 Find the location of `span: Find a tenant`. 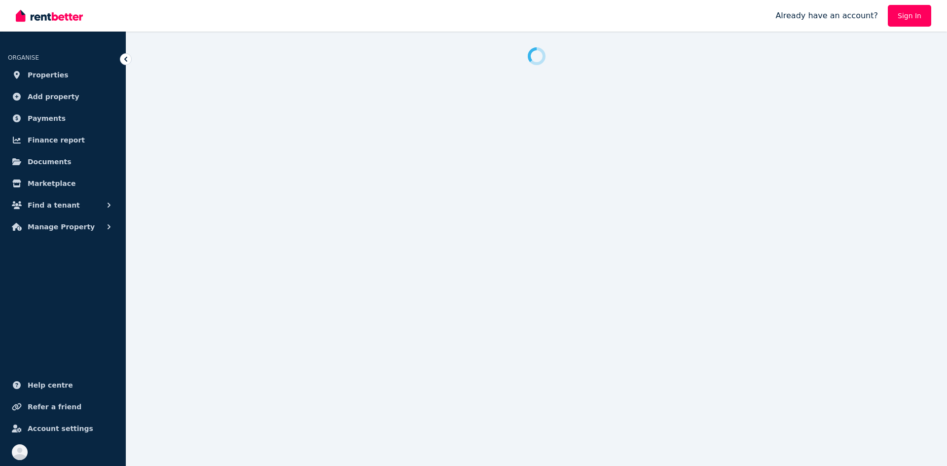

span: Find a tenant is located at coordinates (54, 205).